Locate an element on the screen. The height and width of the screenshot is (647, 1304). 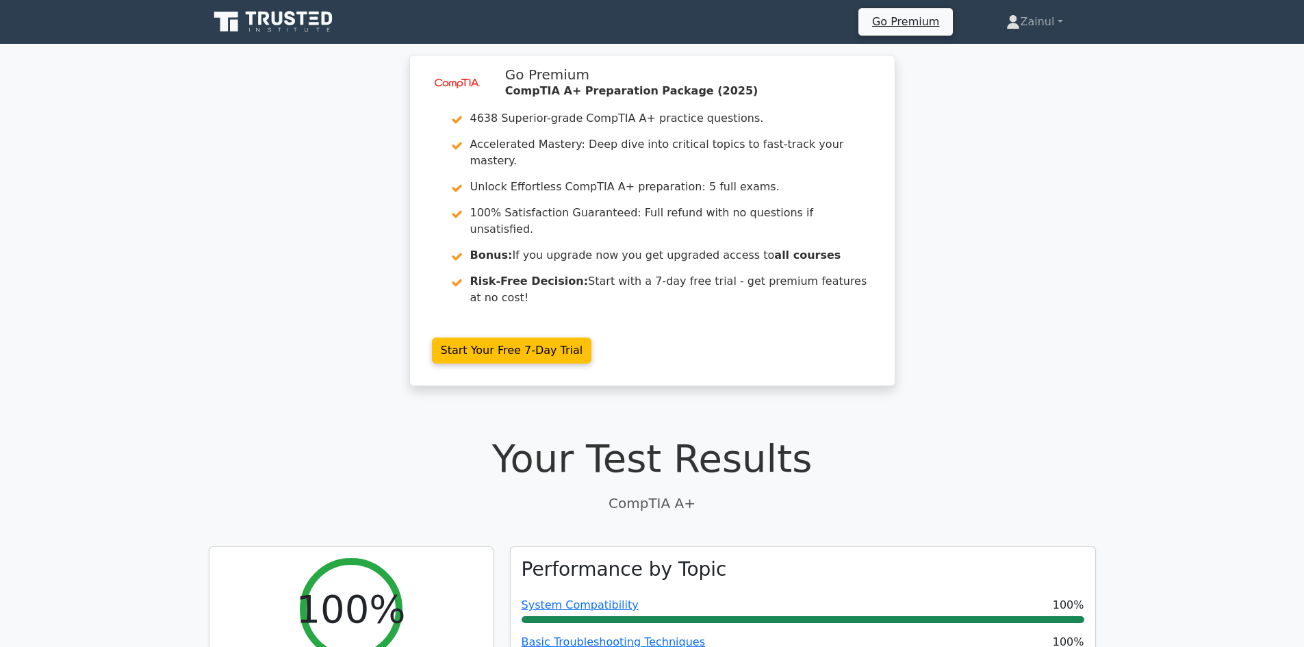
a: Start Your Free 7-Day Trial is located at coordinates (512, 350).